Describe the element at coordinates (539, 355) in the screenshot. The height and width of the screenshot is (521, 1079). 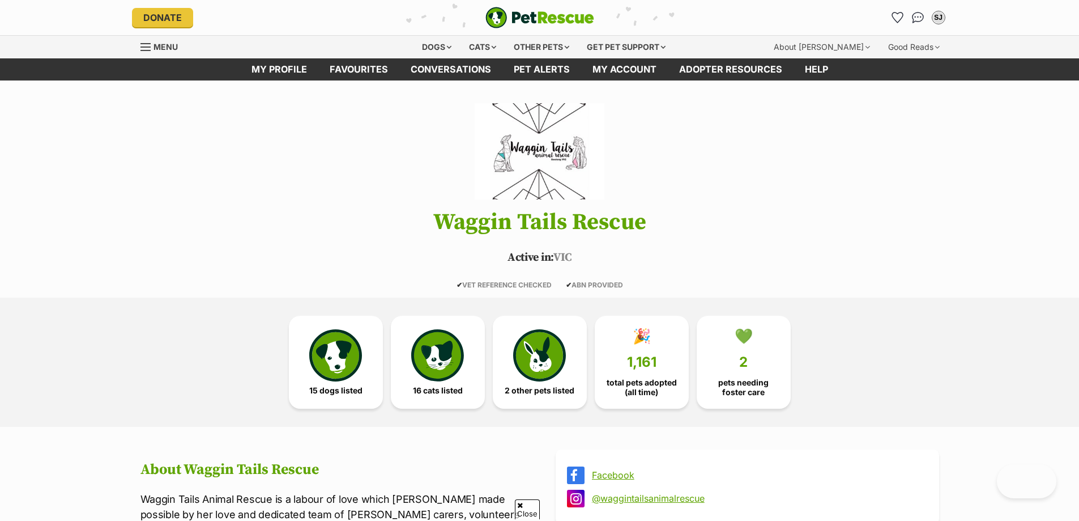
I see `img: bunny-icon-b786713a4a21a2fe6d13e954f4cb29d131f1b31f8a74b52ca2c6d2999bc34bbe.svg` at that location.